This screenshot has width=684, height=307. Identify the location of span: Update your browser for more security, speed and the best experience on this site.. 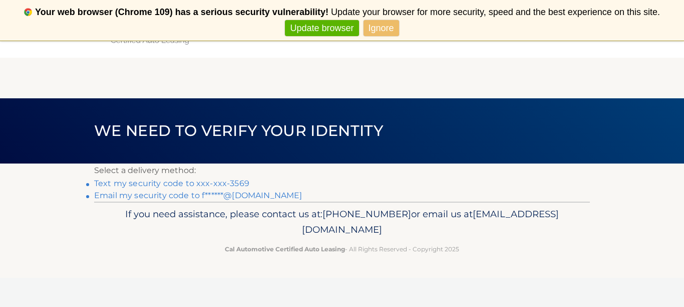
(496, 12).